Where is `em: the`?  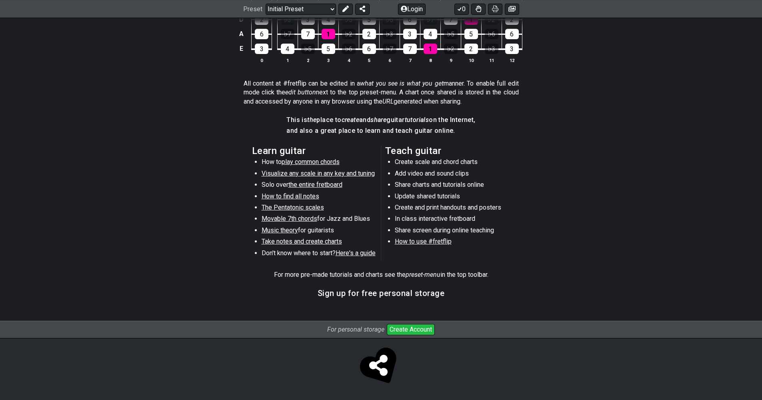 em: the is located at coordinates (312, 120).